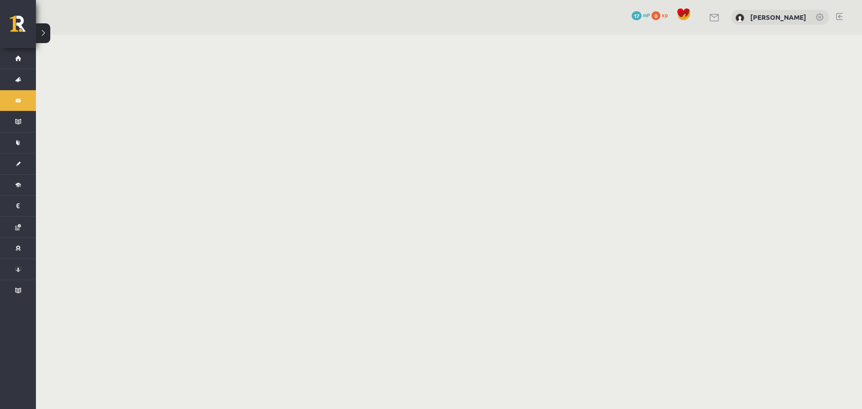 Image resolution: width=862 pixels, height=409 pixels. I want to click on span: 17, so click(636, 16).